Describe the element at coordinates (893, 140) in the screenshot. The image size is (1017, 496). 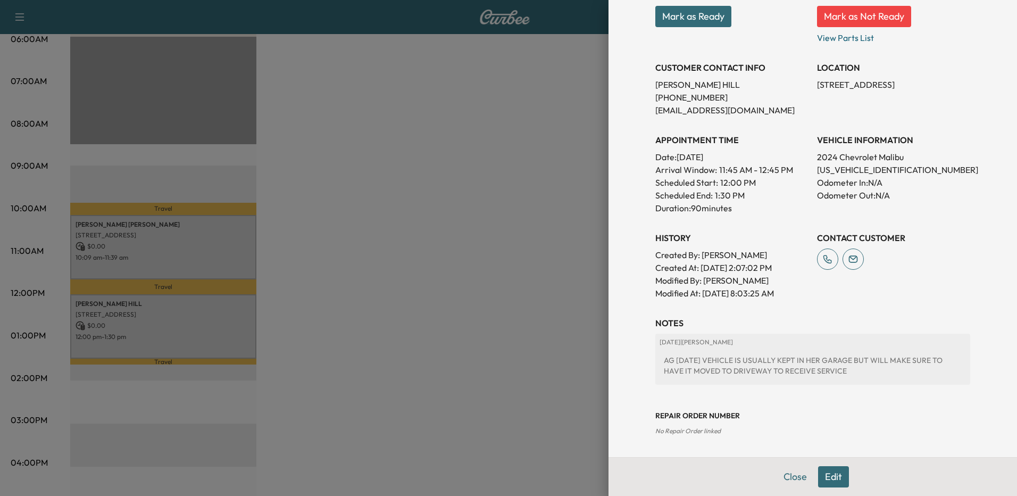
I see `h3: VEHICLE INFORMATION` at that location.